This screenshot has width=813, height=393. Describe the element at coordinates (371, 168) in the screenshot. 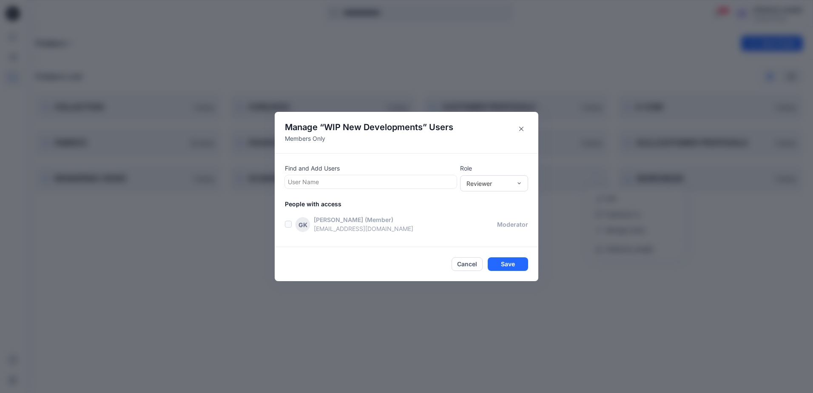

I see `p: Find and Add Users` at that location.